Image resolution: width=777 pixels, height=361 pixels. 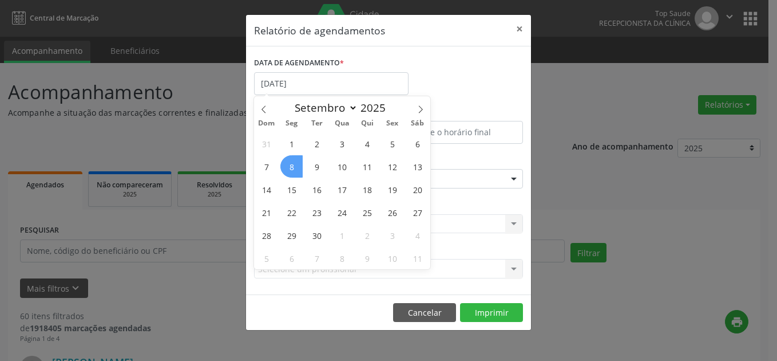 What do you see at coordinates (418, 123) in the screenshot?
I see `span: Sáb` at bounding box center [418, 123].